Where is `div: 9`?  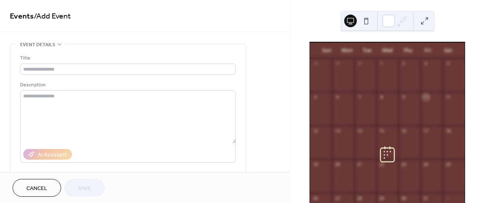 div: 9 is located at coordinates (404, 97).